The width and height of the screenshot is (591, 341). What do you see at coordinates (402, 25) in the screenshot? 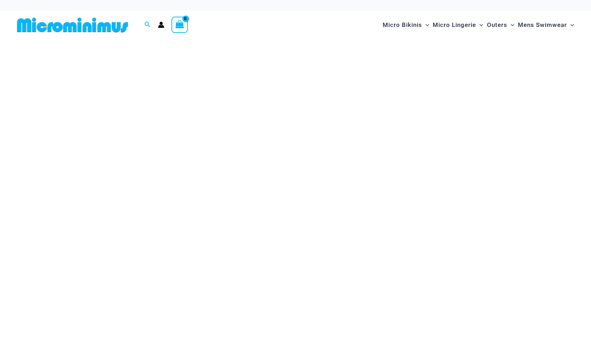
I see `span: Micro Bikinis` at bounding box center [402, 25].